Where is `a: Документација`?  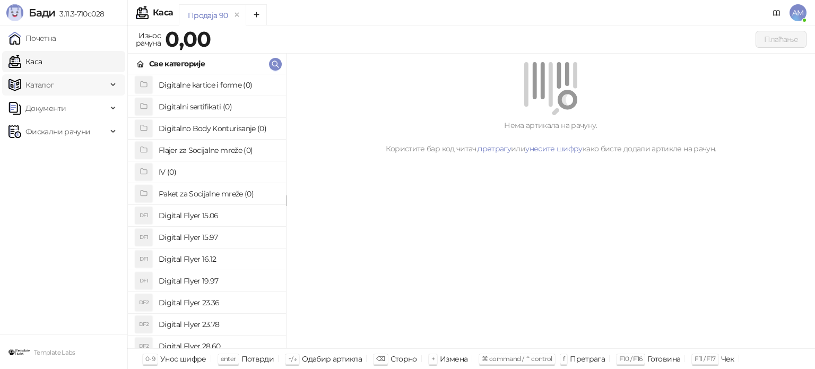 a: Документација is located at coordinates (777, 13).